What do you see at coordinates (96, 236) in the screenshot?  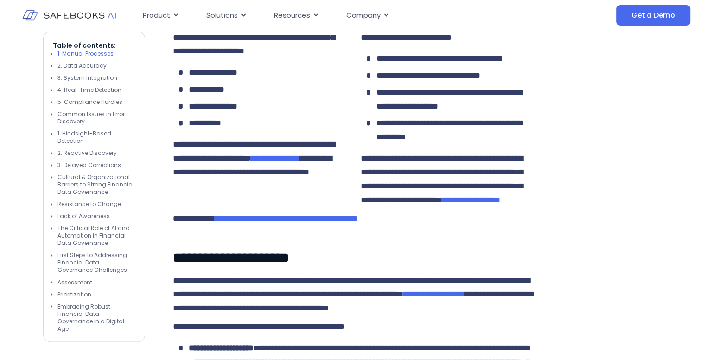 I see `li: The Critical Role of AI and Automation in Financial Data Governance` at bounding box center [96, 236].